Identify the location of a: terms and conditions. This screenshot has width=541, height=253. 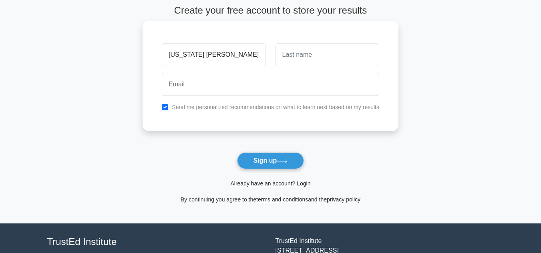
(282, 200).